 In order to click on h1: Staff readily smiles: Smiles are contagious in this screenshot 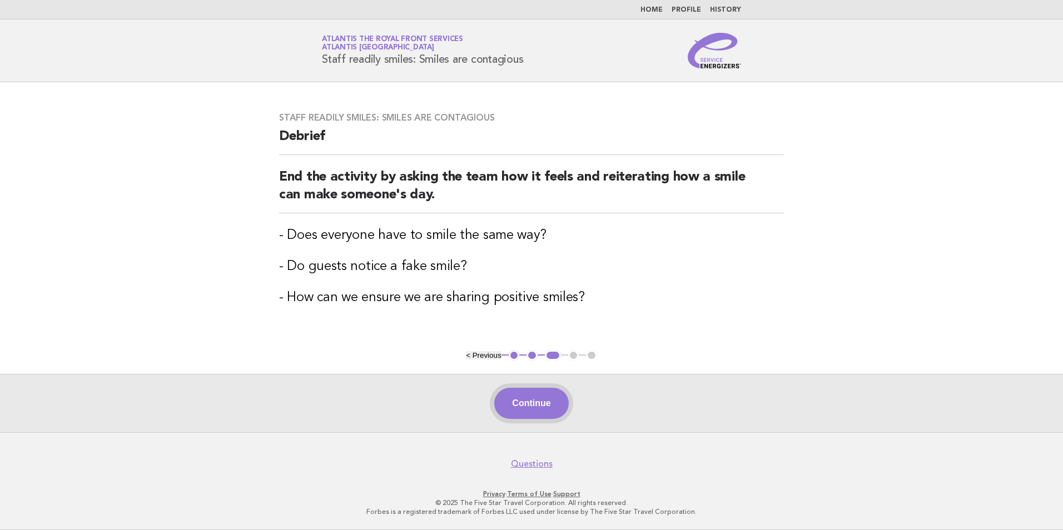, I will do `click(422, 51)`.